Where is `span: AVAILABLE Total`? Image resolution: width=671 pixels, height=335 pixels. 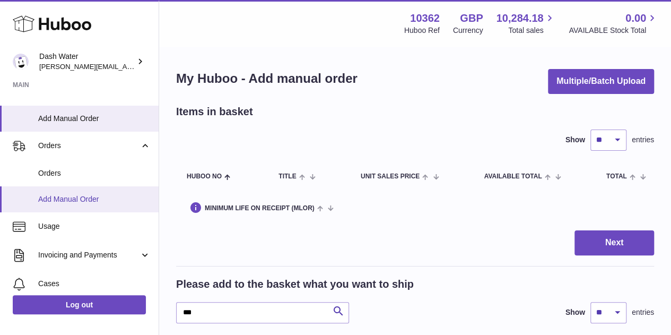
span: AVAILABLE Total is located at coordinates (512, 176).